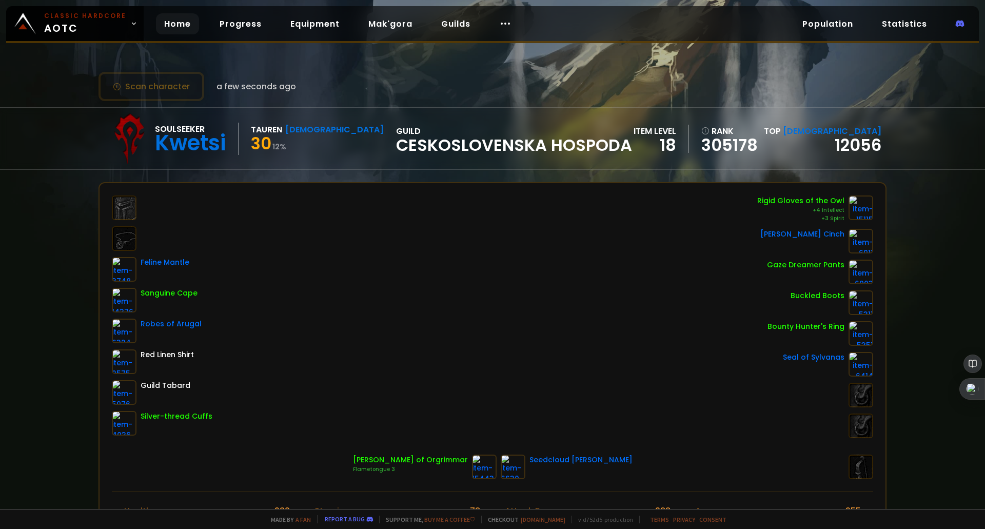  I want to click on a: Privacy, so click(684, 519).